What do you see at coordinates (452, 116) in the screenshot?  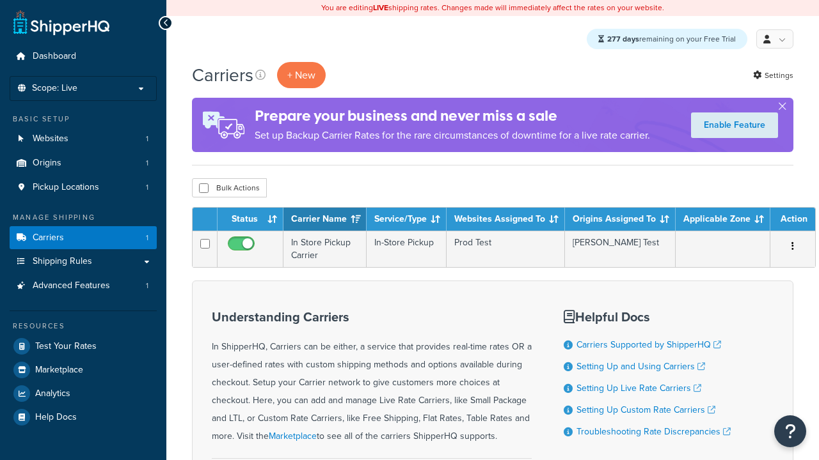 I see `h4: Prepare your business and never miss a sale` at bounding box center [452, 116].